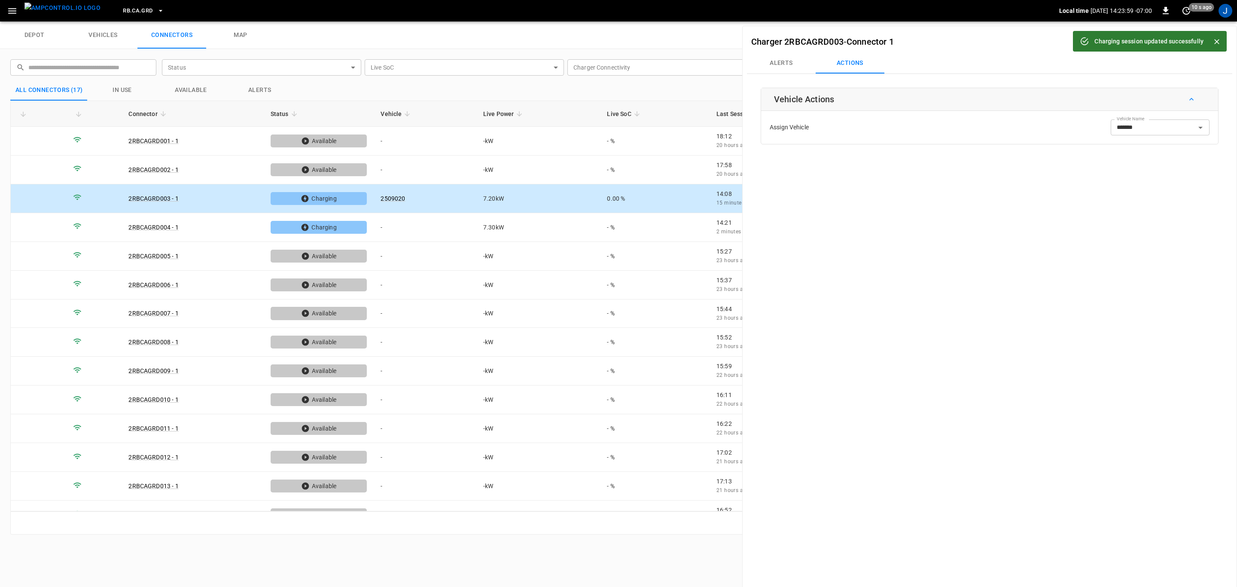 The image size is (1237, 587). I want to click on a: 2RBCAGRD011 - 1, so click(153, 428).